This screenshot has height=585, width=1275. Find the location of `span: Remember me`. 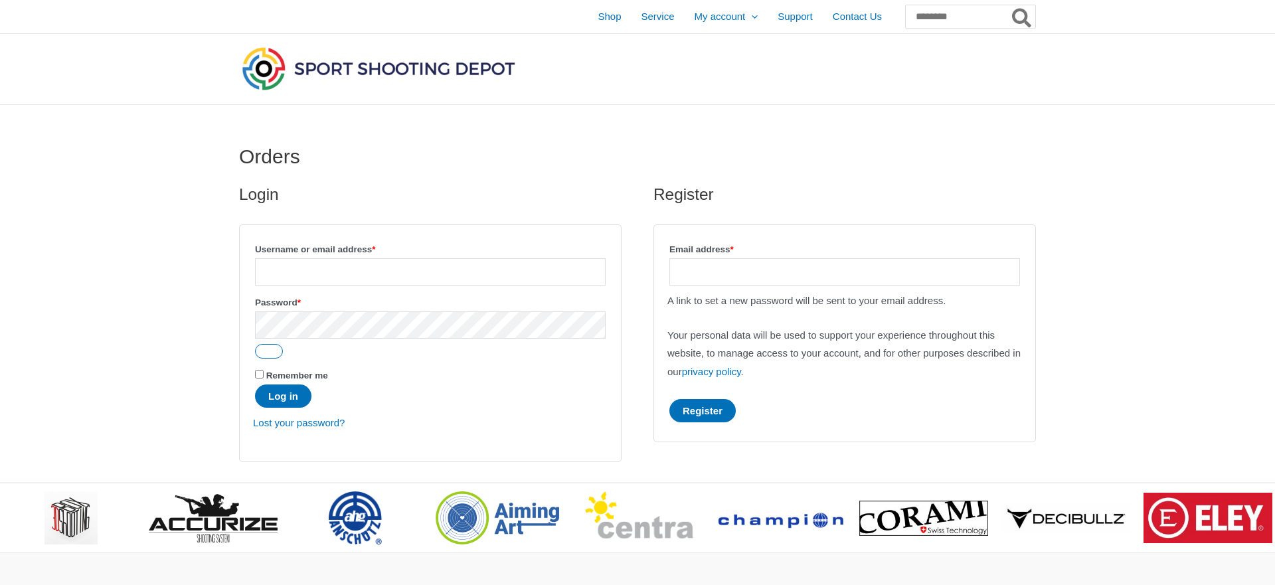

span: Remember me is located at coordinates (297, 375).